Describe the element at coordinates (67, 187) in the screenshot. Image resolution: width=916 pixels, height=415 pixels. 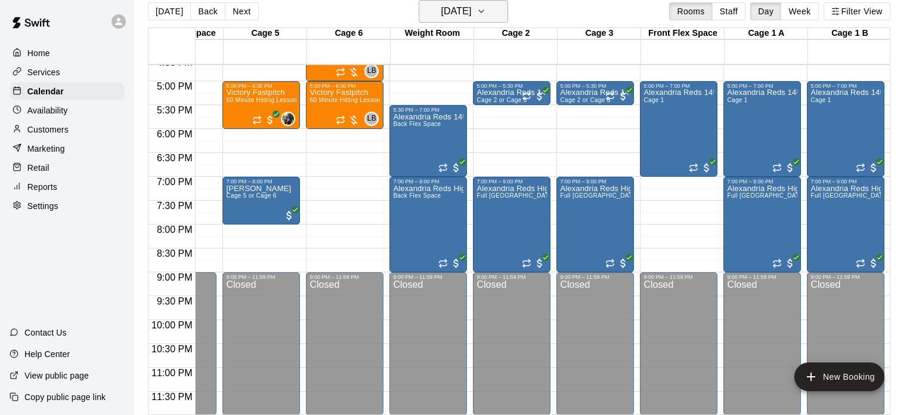
I see `a: Reports` at that location.